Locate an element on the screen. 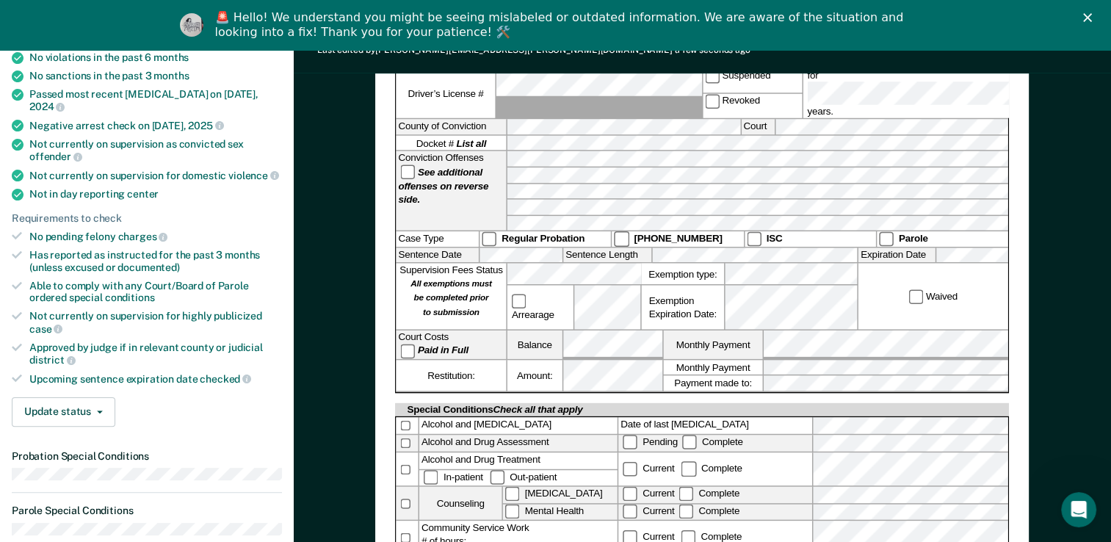 Image resolution: width=1111 pixels, height=542 pixels. input: Paid in Full is located at coordinates (408, 352).